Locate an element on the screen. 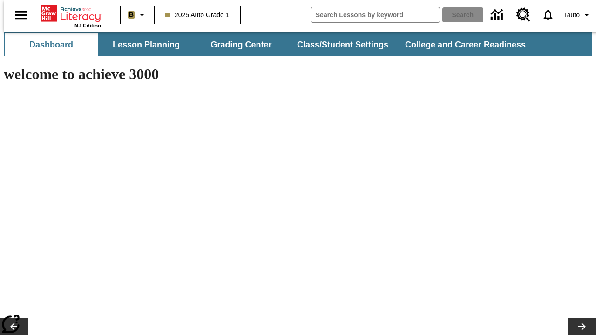 The width and height of the screenshot is (596, 335). button: Open side menu is located at coordinates (21, 15).